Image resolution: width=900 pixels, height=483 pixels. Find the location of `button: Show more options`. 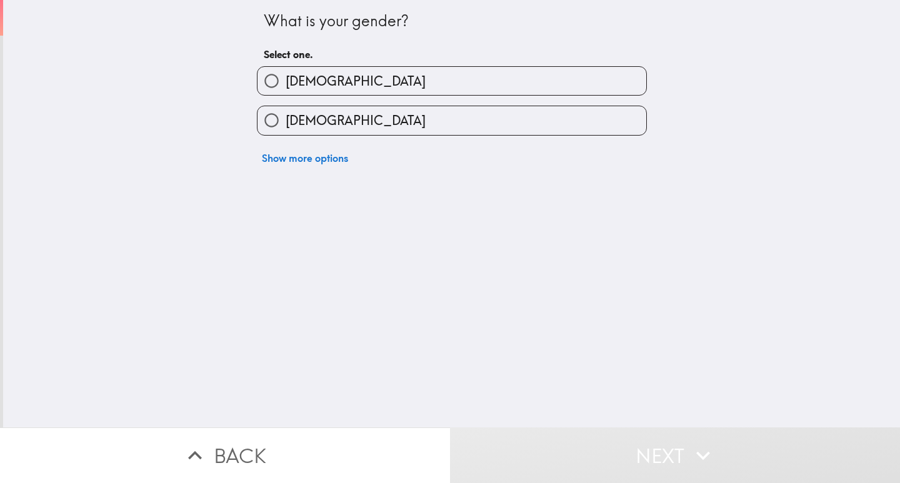

button: Show more options is located at coordinates (305, 158).